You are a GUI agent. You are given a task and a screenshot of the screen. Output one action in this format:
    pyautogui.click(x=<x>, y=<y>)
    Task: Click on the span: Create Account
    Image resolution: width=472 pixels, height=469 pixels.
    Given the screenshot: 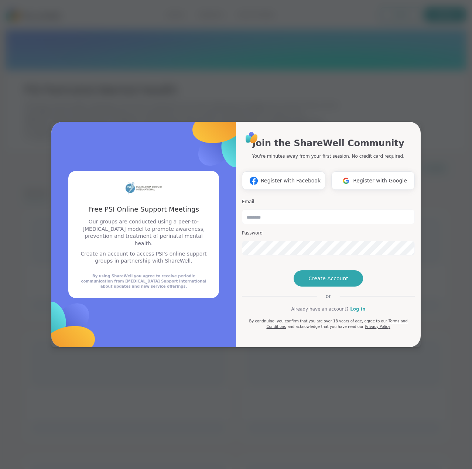 What is the action you would take?
    pyautogui.click(x=329, y=279)
    